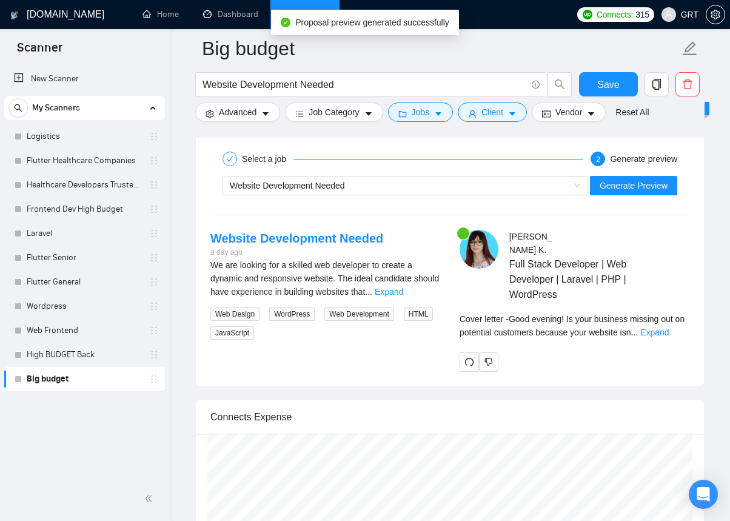  Describe the element at coordinates (238, 112) in the screenshot. I see `button: settingAdvancedcaret-down` at that location.